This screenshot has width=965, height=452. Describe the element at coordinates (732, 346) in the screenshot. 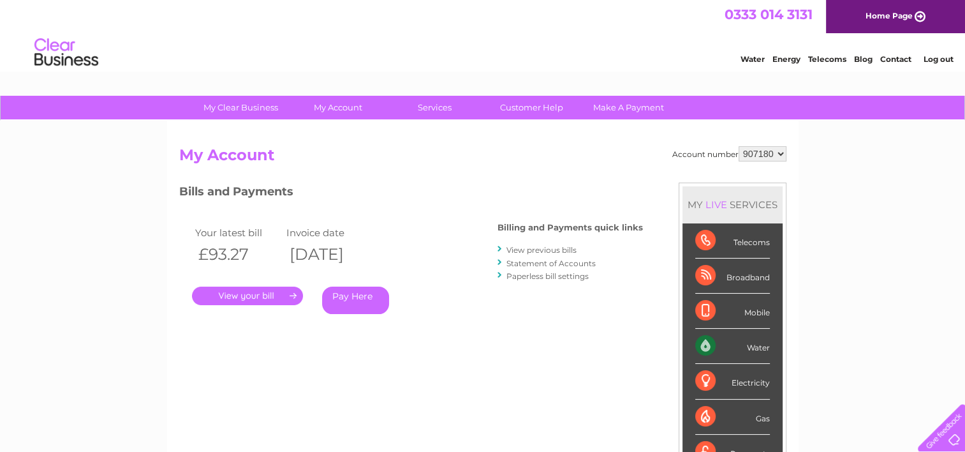

I see `div: Water` at that location.